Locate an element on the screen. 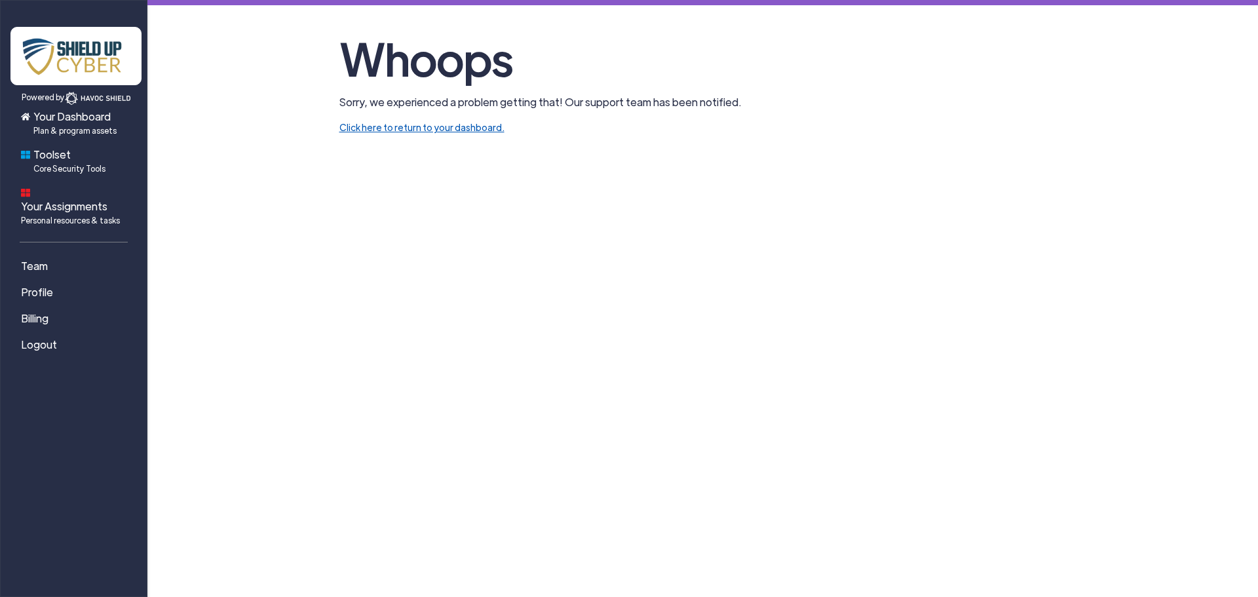  span: Personal resources & tasks is located at coordinates (70, 220).